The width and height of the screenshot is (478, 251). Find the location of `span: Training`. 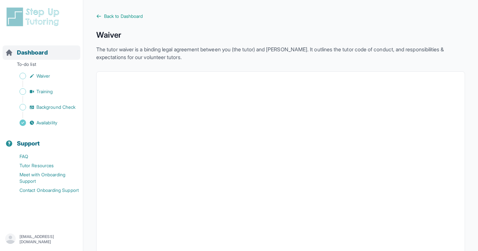

span: Training is located at coordinates (45, 92).